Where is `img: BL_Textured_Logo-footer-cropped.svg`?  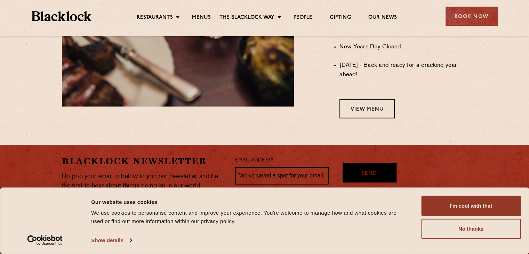 img: BL_Textured_Logo-footer-cropped.svg is located at coordinates (62, 16).